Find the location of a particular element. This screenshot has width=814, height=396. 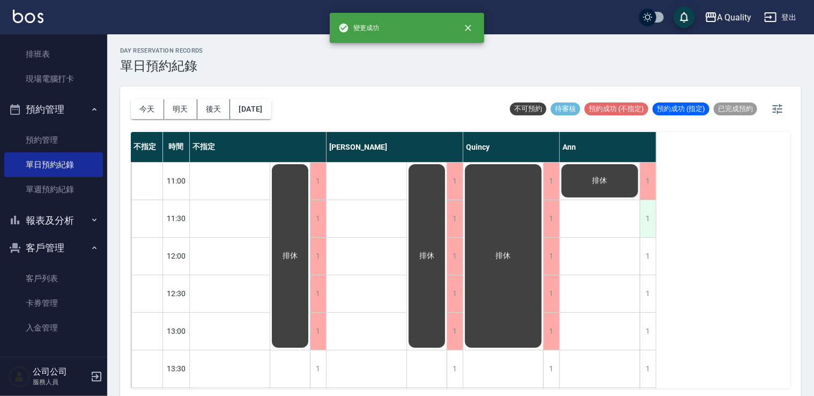

p: 服務人員 is located at coordinates (60, 382).